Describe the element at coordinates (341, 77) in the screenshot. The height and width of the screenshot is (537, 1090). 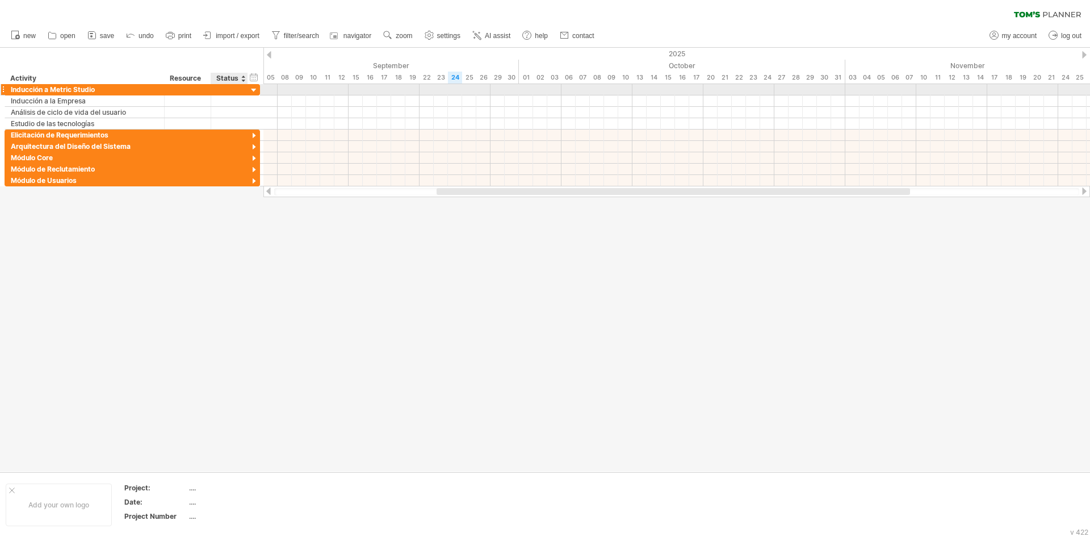
I see `div: Friday, 12 September 2025` at that location.